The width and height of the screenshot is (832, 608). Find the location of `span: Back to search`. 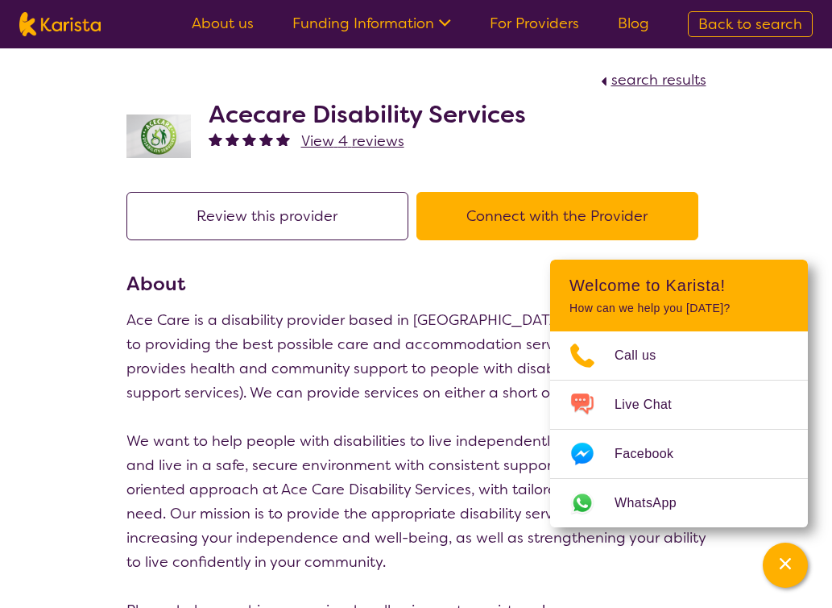

span: Back to search is located at coordinates (750, 24).